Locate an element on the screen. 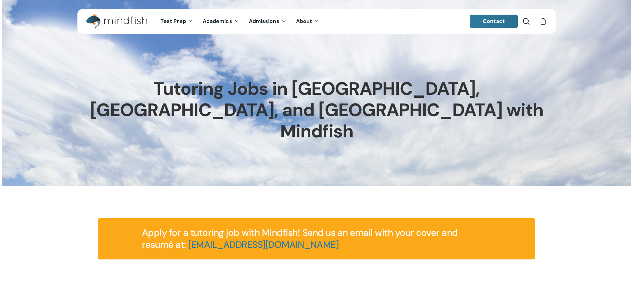 Image resolution: width=633 pixels, height=303 pixels. span: Academics is located at coordinates (217, 21).